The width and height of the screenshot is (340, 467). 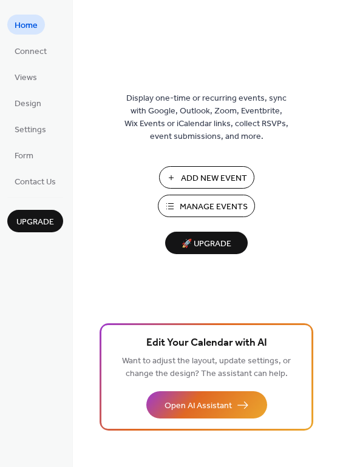 What do you see at coordinates (35, 181) in the screenshot?
I see `a: Contact Us` at bounding box center [35, 181].